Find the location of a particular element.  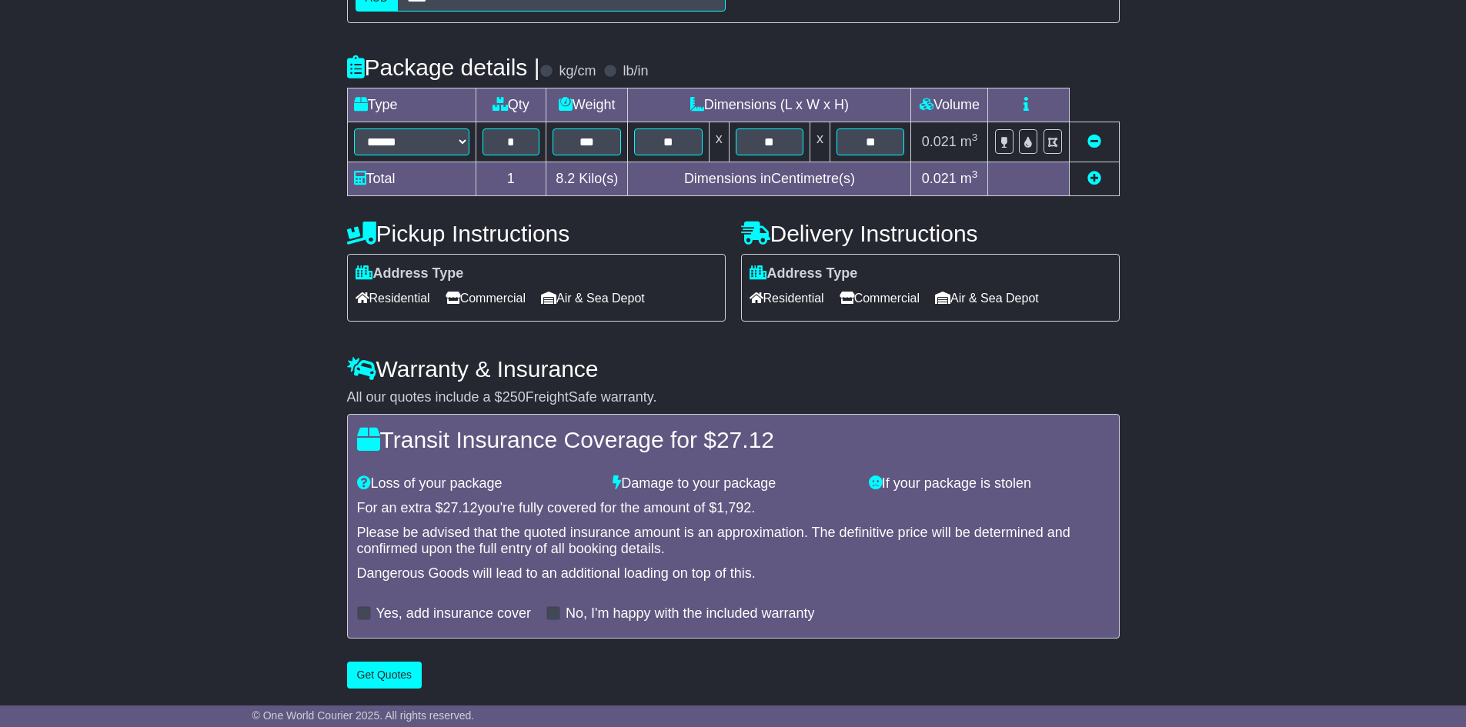

td: Kilo(s) is located at coordinates (587, 179).